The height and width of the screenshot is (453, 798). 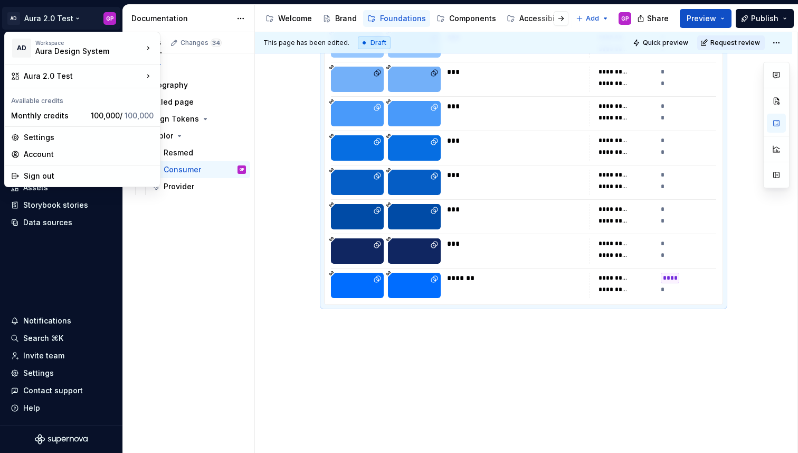 I want to click on div: Available credits, so click(x=82, y=99).